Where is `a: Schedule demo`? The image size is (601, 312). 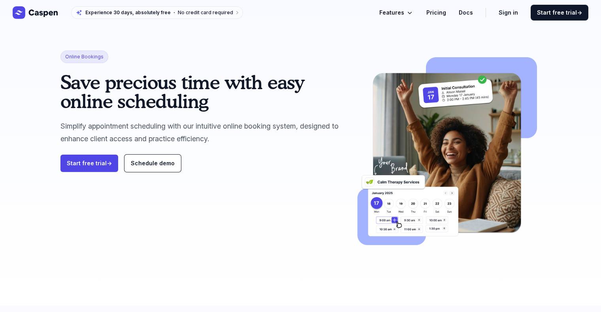
a: Schedule demo is located at coordinates (152, 163).